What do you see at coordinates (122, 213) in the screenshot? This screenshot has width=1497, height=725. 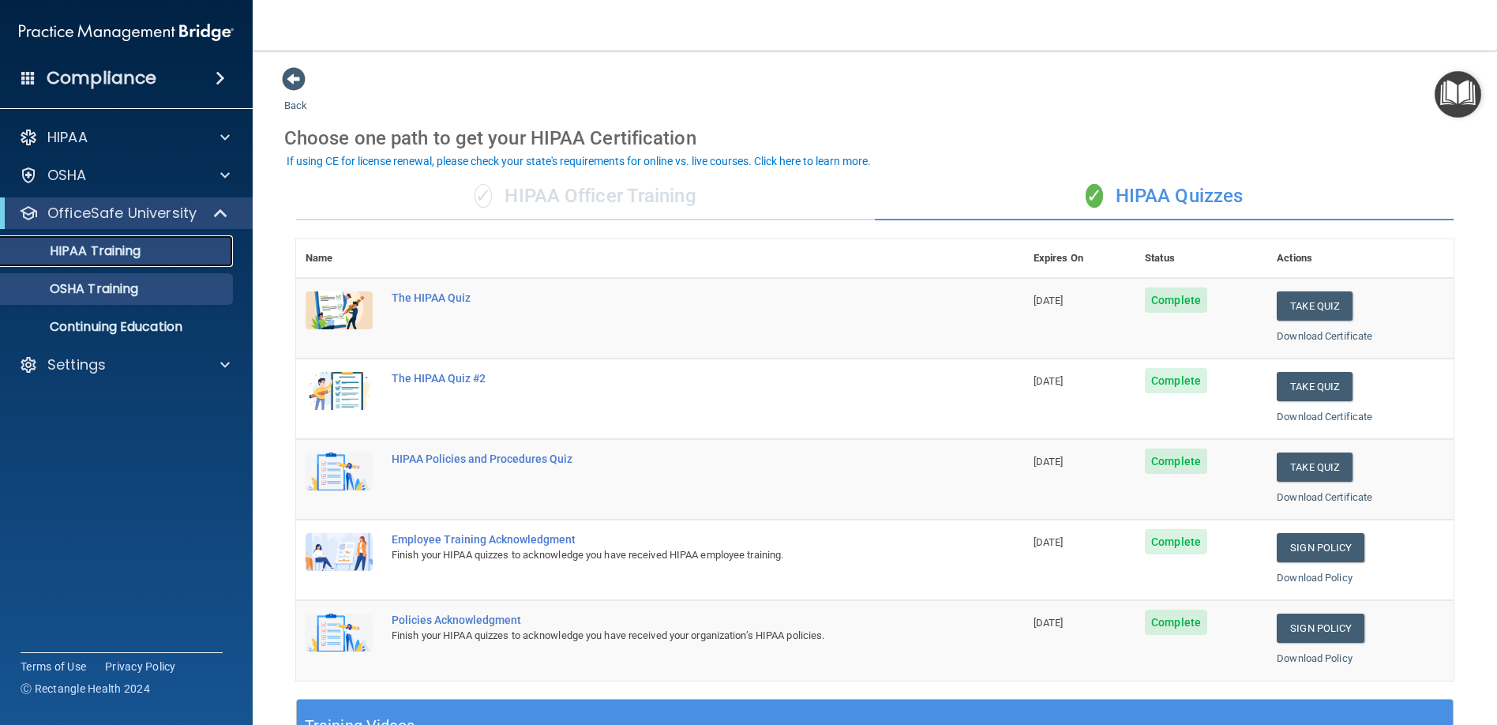 I see `p: OfficeSafe University` at bounding box center [122, 213].